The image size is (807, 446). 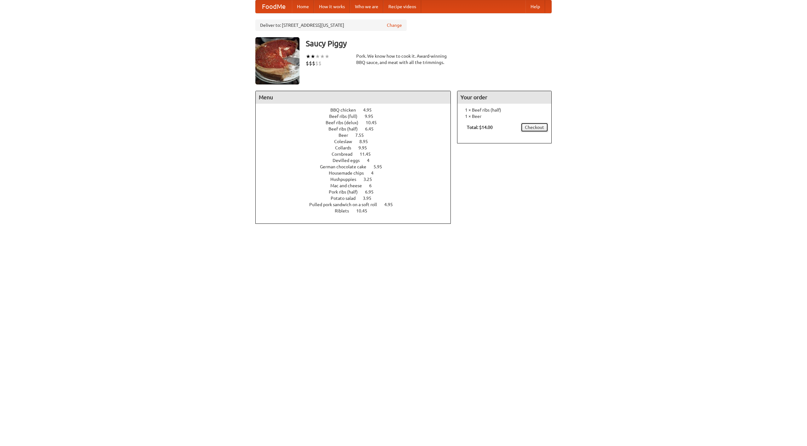 I want to click on a: FoodMe, so click(x=274, y=7).